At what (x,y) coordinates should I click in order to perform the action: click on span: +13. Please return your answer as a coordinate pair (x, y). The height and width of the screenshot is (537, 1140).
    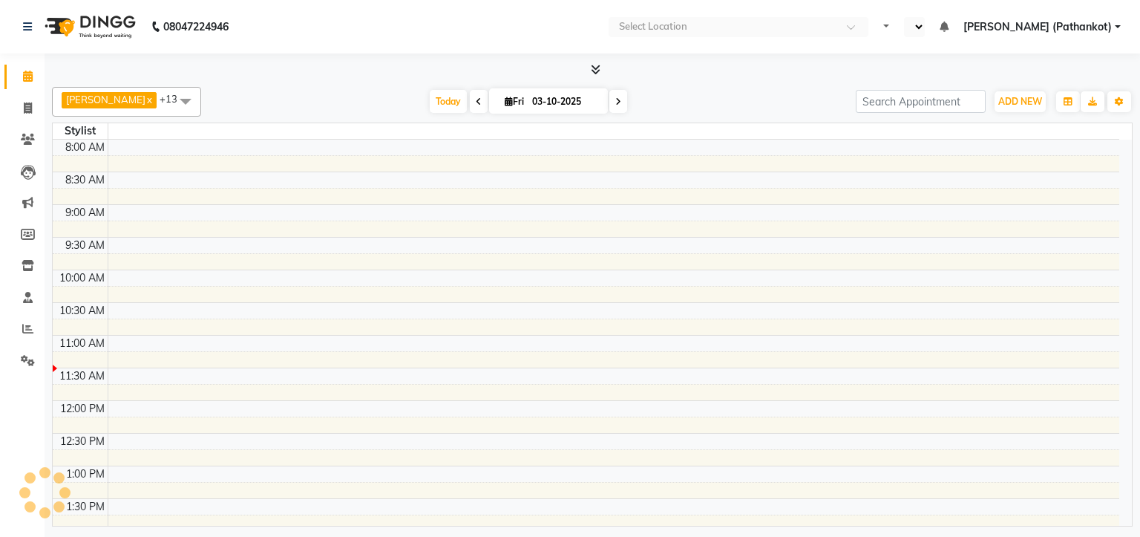
    Looking at the image, I should click on (174, 99).